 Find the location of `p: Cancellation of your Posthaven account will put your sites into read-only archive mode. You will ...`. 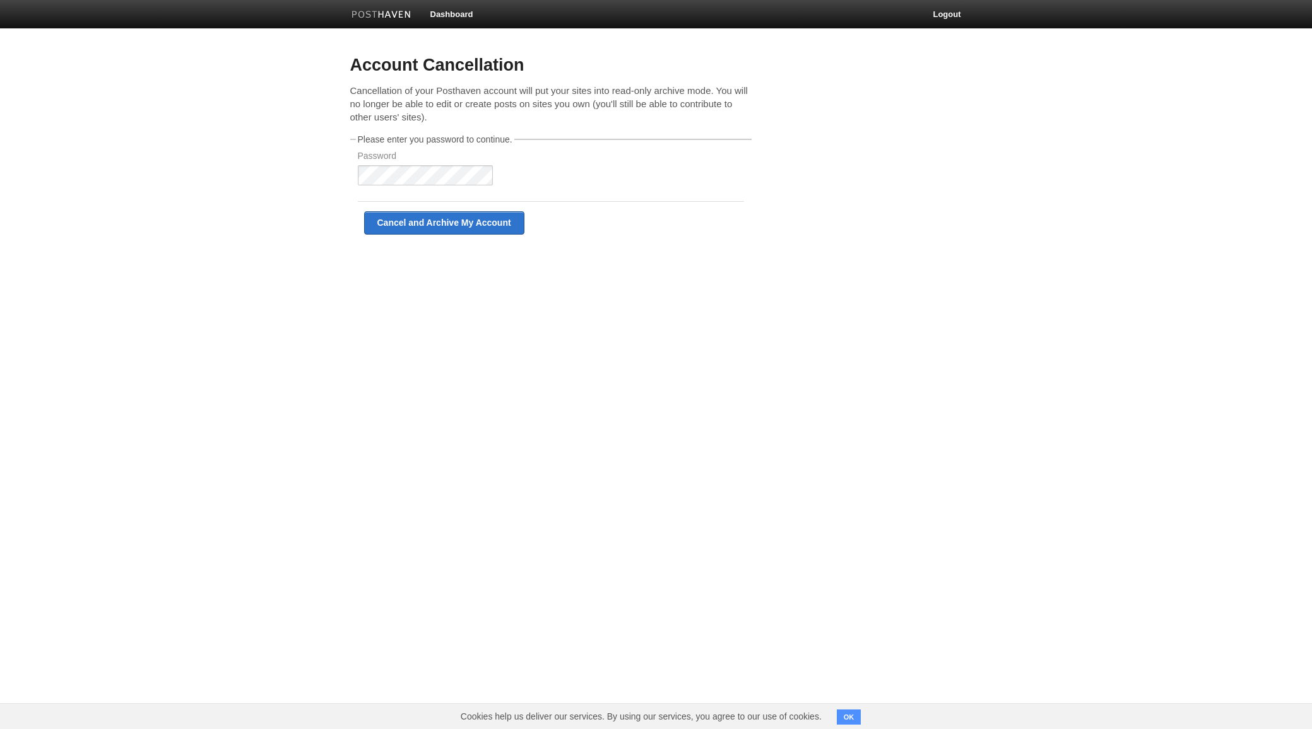

p: Cancellation of your Posthaven account will put your sites into read-only archive mode. You will ... is located at coordinates (551, 103).